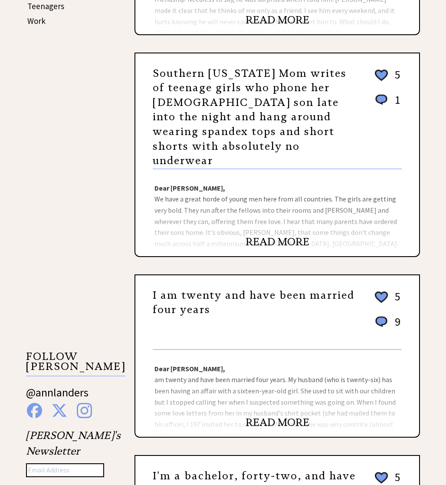  Describe the element at coordinates (278, 213) in the screenshot. I see `div: We have a great horde of young men here from all countries. The girls are getting very bold. They...` at that location.